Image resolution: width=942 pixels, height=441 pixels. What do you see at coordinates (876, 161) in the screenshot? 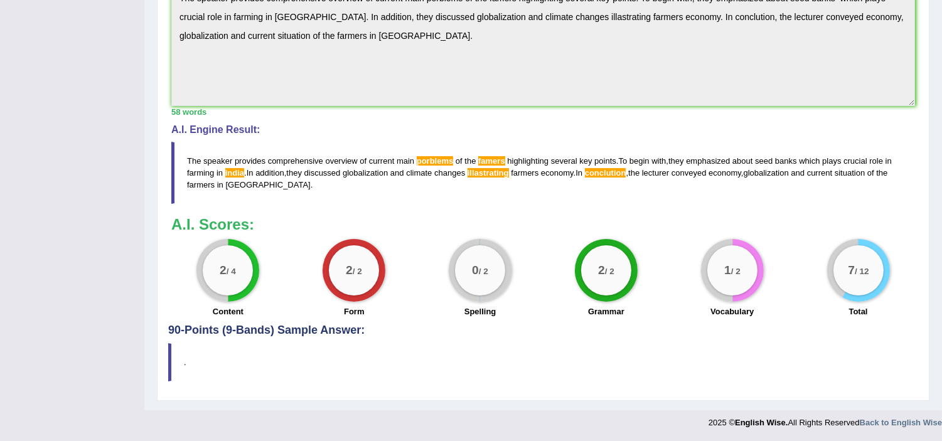
I see `span: role` at bounding box center [876, 161].